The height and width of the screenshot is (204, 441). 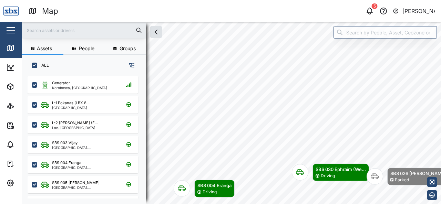 I want to click on input: Search assets or drivers, so click(x=84, y=30).